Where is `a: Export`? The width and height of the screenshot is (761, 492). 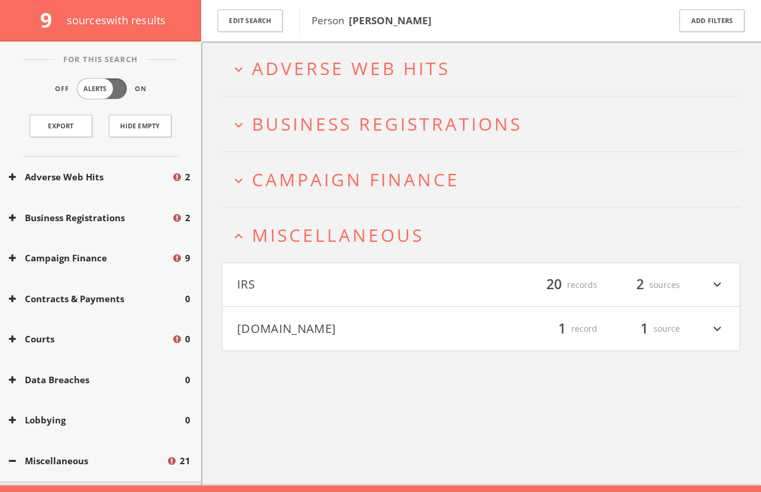
a: Export is located at coordinates (61, 126).